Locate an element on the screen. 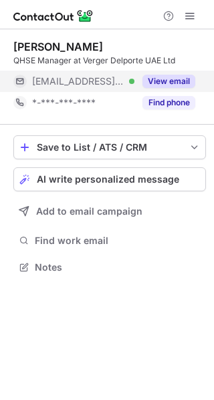  img: ContactOut v5.3.10 is located at coordinates (53, 16).